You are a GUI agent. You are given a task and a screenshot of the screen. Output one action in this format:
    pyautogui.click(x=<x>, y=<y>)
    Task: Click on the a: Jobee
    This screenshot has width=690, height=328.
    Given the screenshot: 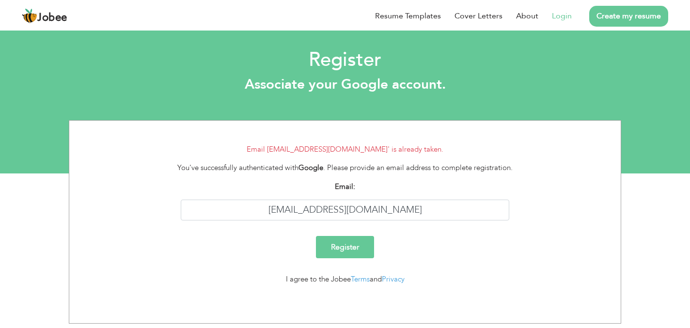 What is the action you would take?
    pyautogui.click(x=45, y=16)
    